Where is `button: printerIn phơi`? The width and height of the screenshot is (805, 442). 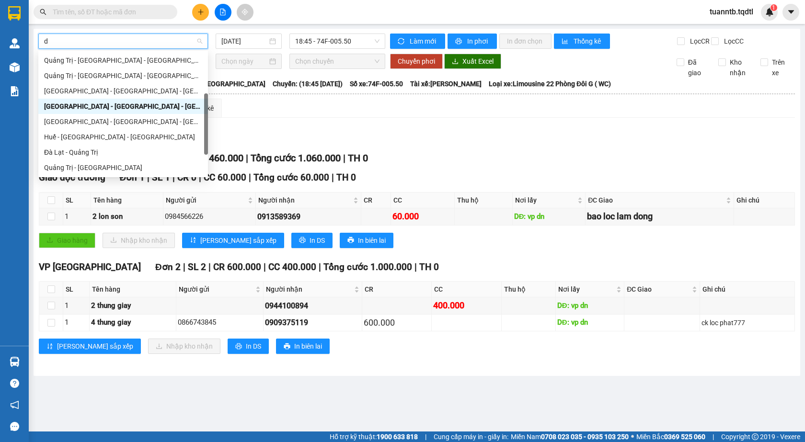
button: printerIn phơi is located at coordinates (472, 41).